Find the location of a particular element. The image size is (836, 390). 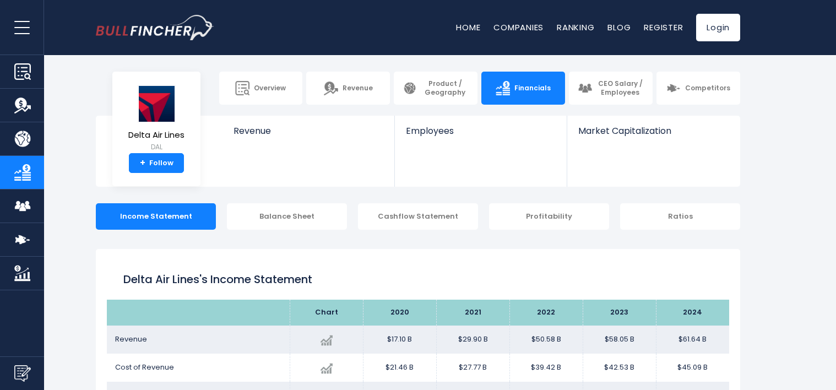

td: $29.90 B is located at coordinates (473, 339).